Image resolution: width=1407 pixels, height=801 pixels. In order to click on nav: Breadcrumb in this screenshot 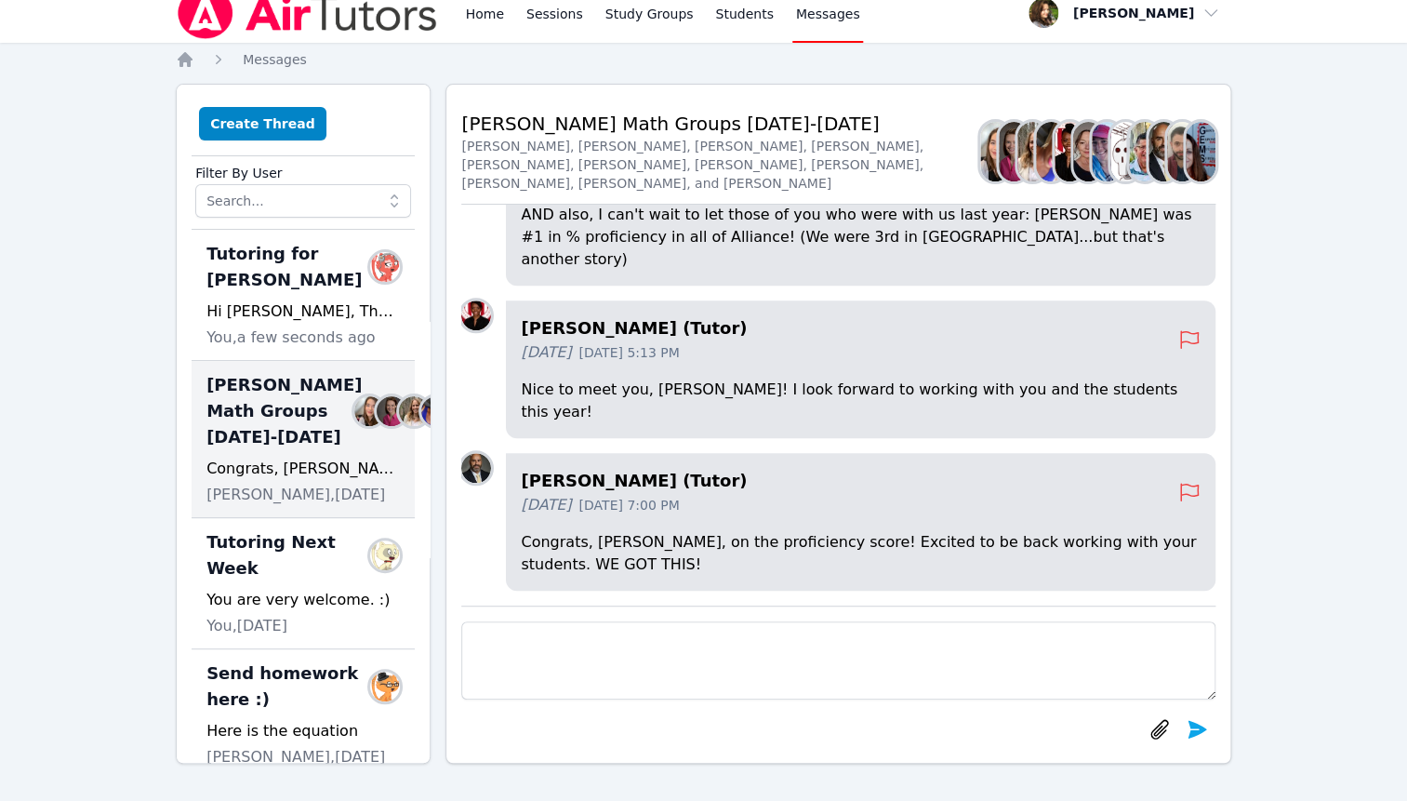, I will do `click(703, 60)`.